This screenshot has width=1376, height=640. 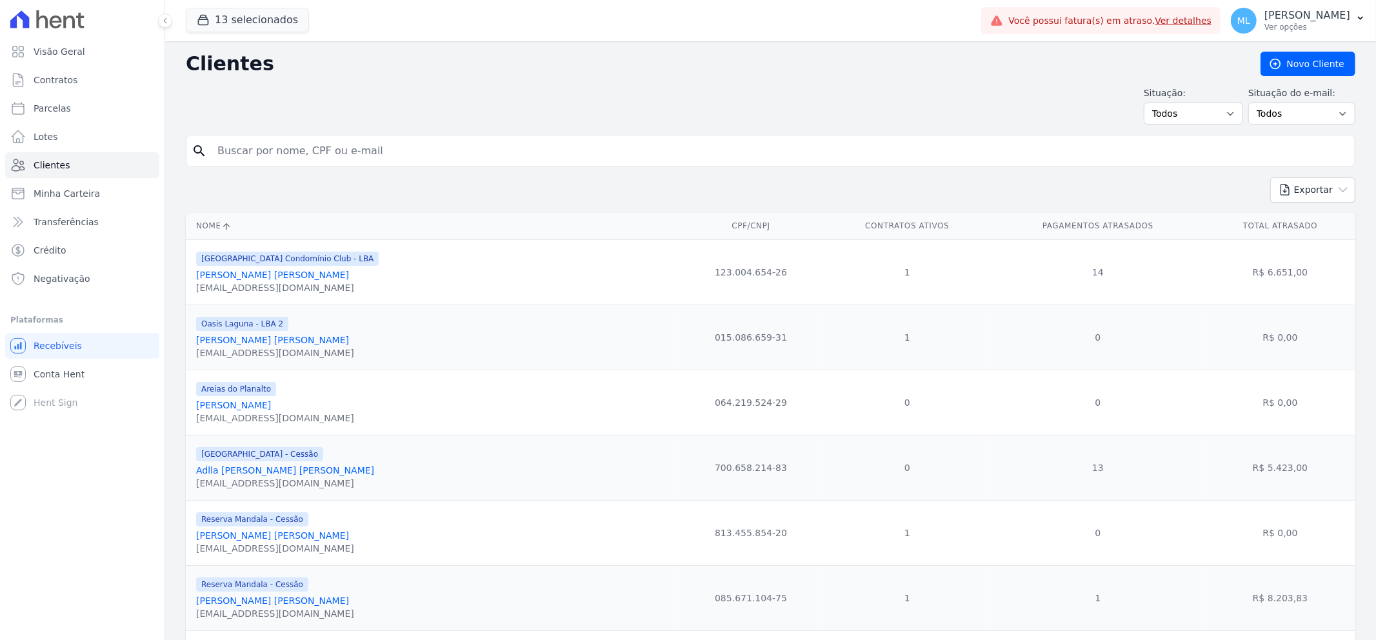 What do you see at coordinates (242, 324) in the screenshot?
I see `span: Oasis Laguna - LBA 2` at bounding box center [242, 324].